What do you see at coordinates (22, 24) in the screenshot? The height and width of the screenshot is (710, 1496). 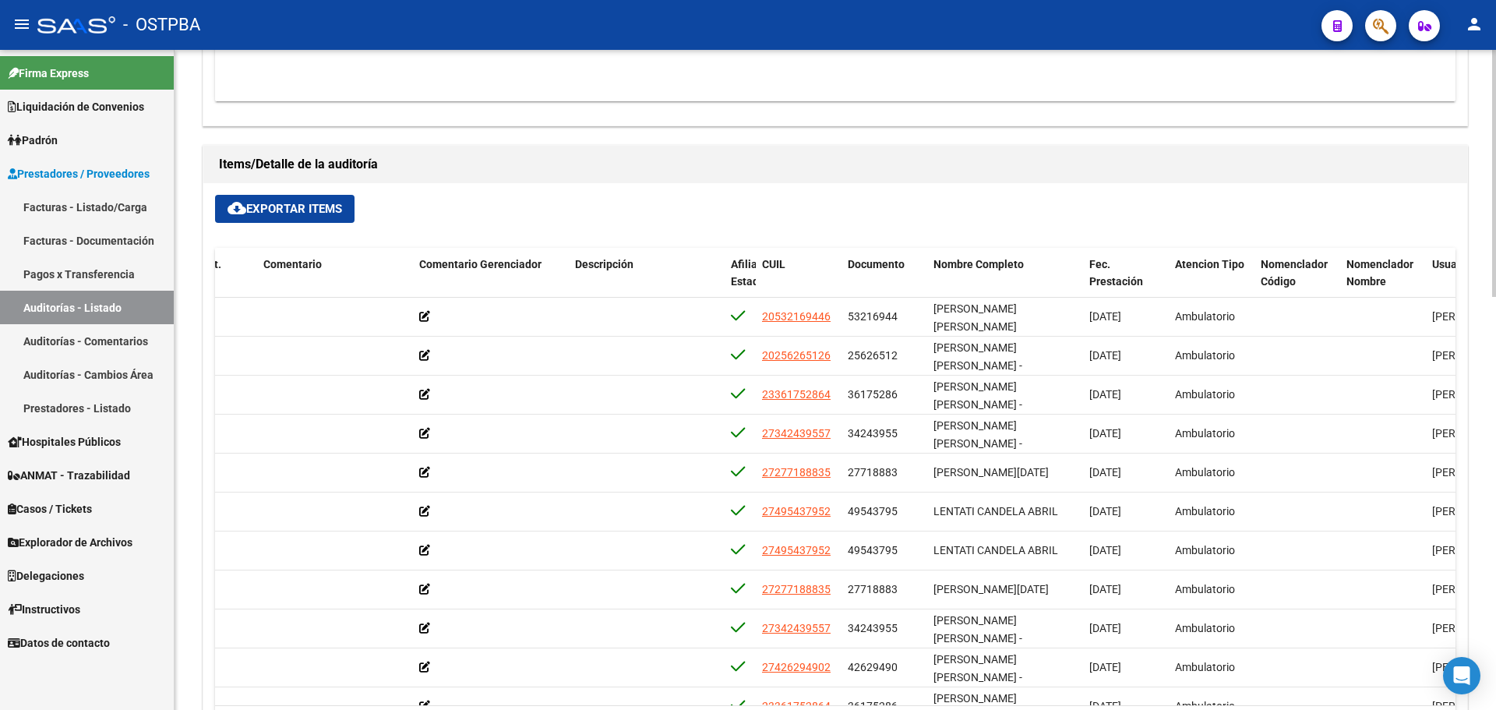 I see `mat-icon: menu` at bounding box center [22, 24].